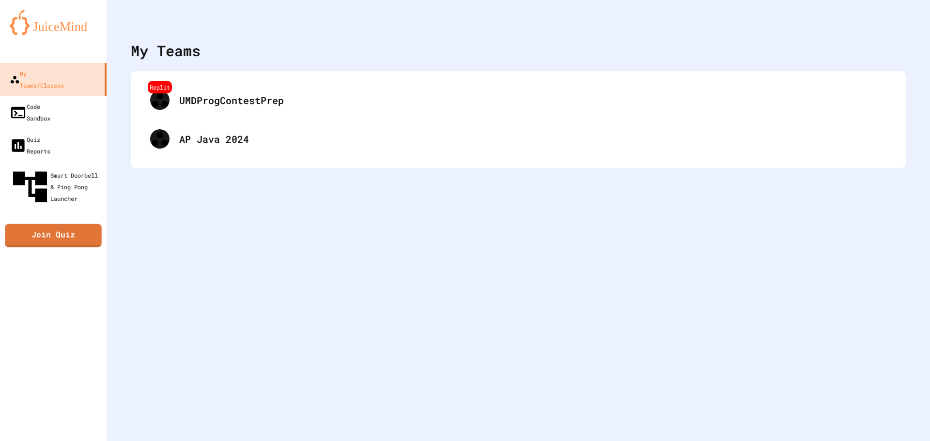 Image resolution: width=930 pixels, height=441 pixels. I want to click on div: ReplitUMDProgContestPrep, so click(518, 100).